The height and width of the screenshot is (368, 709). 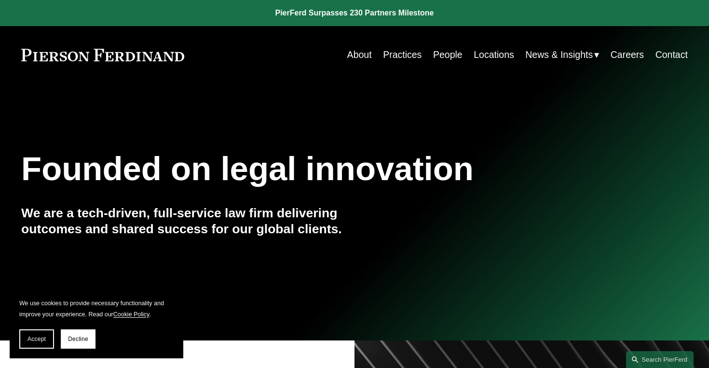 What do you see at coordinates (131, 314) in the screenshot?
I see `a: Cookie Policy` at bounding box center [131, 314].